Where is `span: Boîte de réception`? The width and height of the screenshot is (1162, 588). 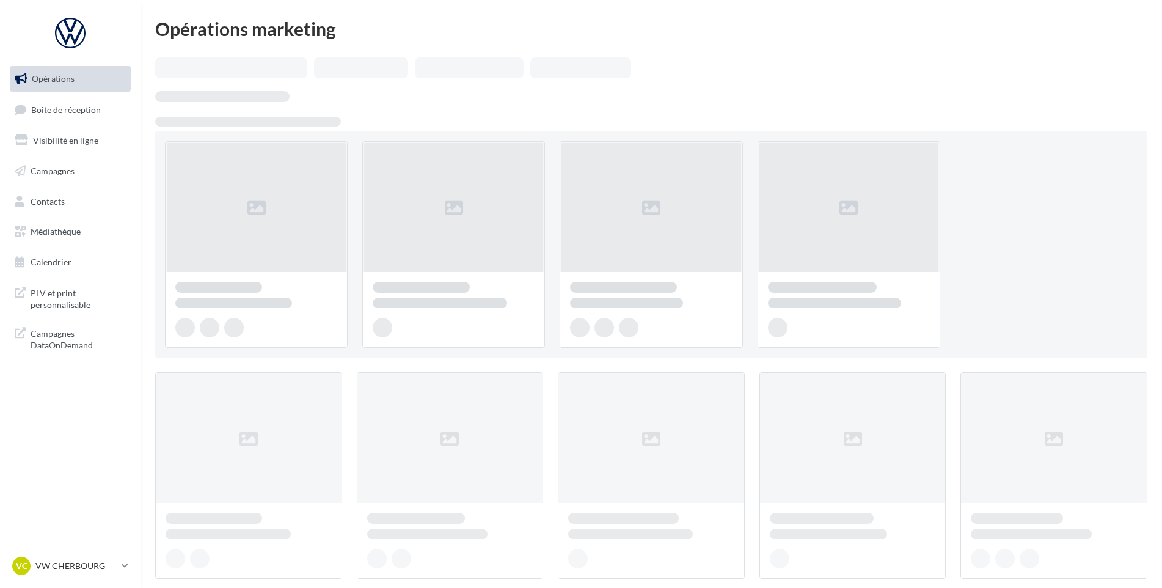 span: Boîte de réception is located at coordinates (66, 109).